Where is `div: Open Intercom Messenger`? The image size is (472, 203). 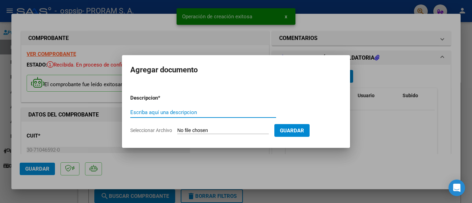 div: Open Intercom Messenger is located at coordinates (457, 188).